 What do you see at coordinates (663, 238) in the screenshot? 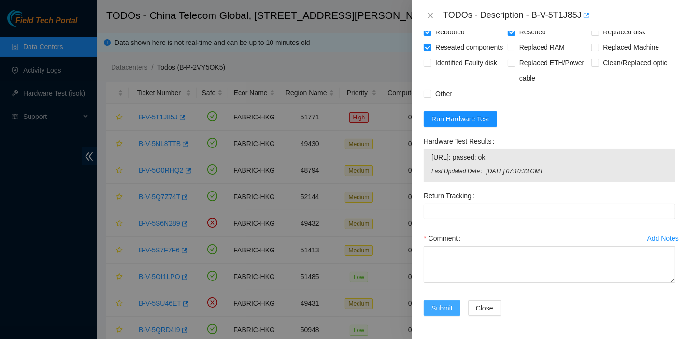
I see `div: Add Notes` at bounding box center [663, 238].